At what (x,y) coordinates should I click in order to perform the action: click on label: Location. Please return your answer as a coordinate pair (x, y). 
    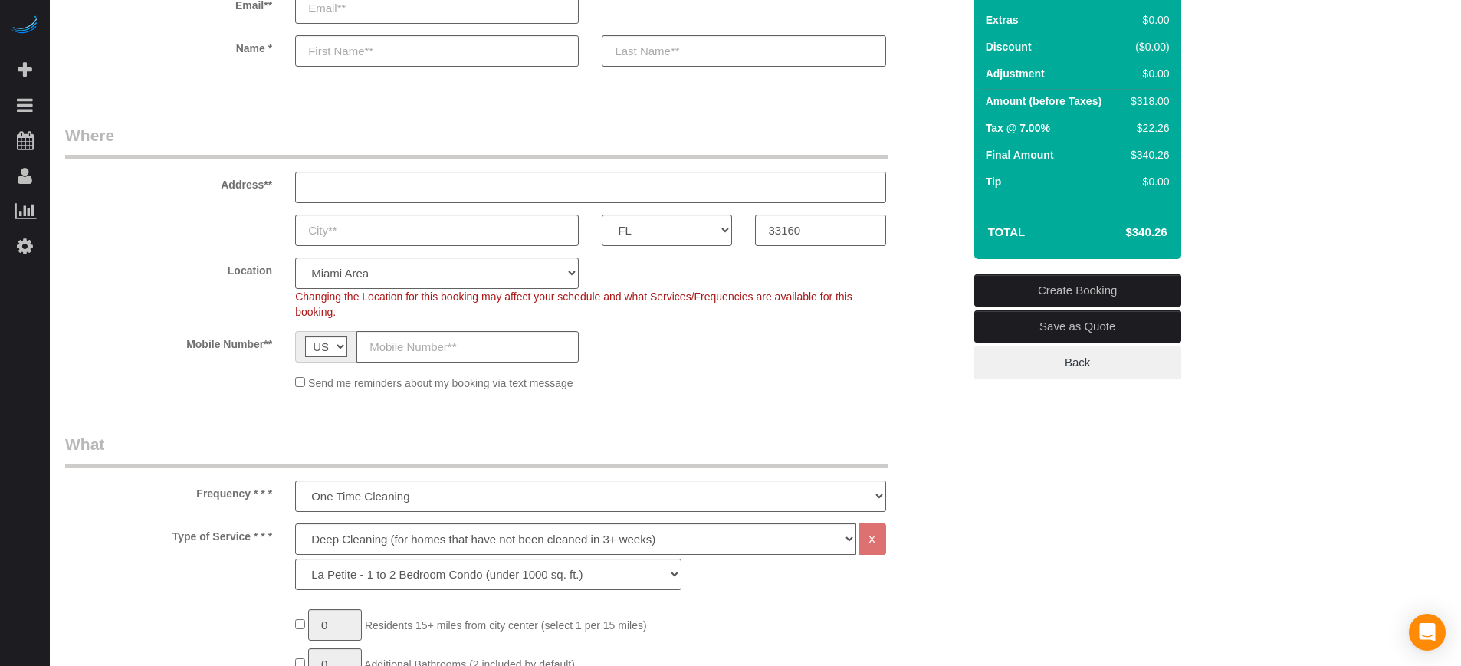
    Looking at the image, I should click on (169, 268).